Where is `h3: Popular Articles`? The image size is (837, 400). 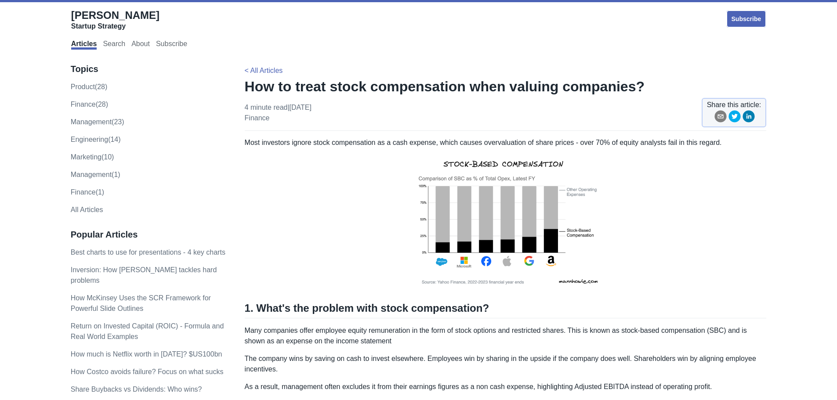 h3: Popular Articles is located at coordinates (148, 235).